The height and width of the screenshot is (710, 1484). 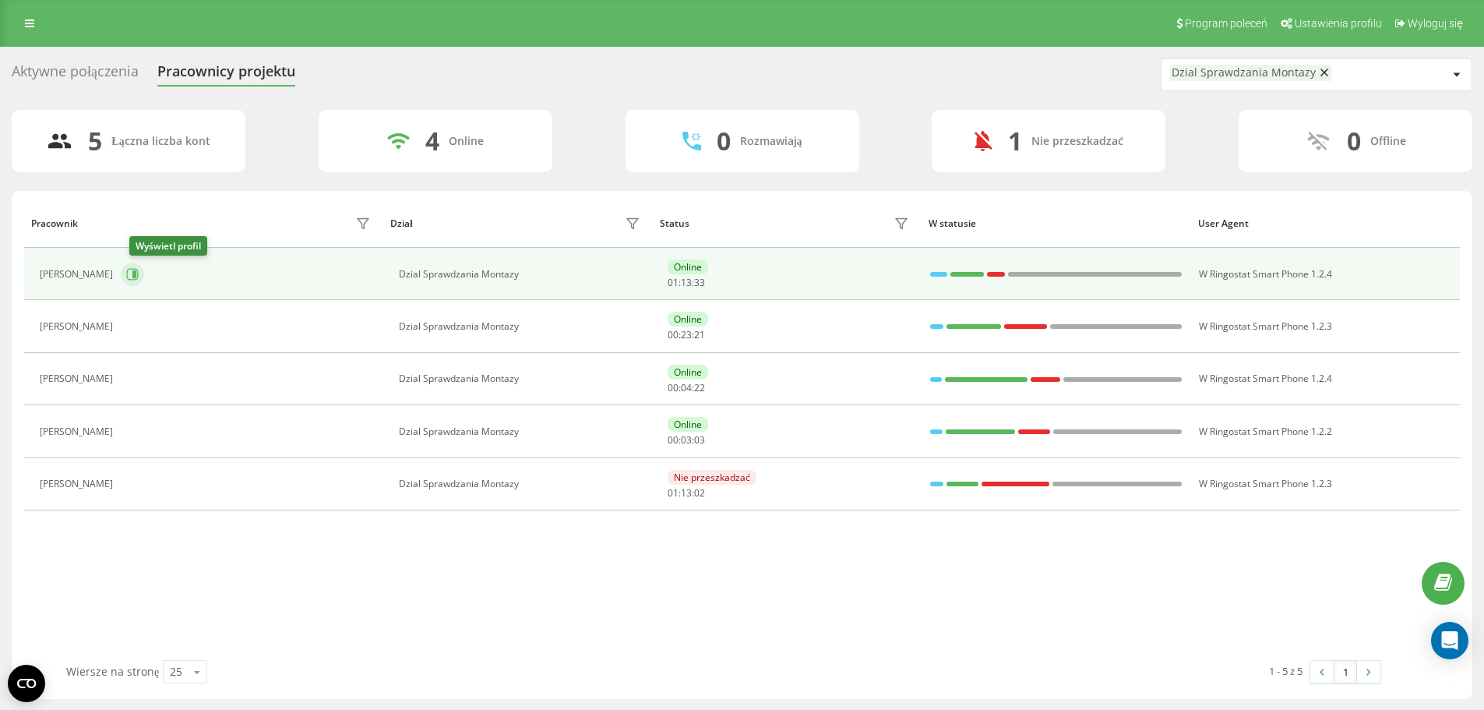 What do you see at coordinates (700, 492) in the screenshot?
I see `span: 02` at bounding box center [700, 492].